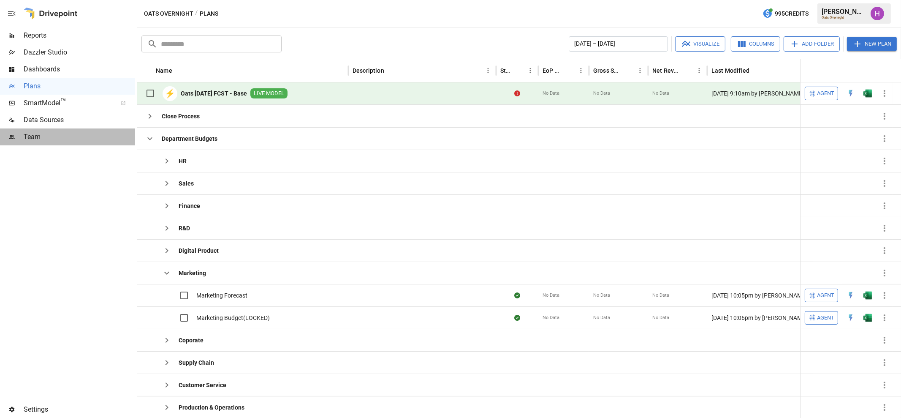 Image resolution: width=901 pixels, height=418 pixels. Describe the element at coordinates (517, 93) in the screenshot. I see `div: Error during sync.` at that location.